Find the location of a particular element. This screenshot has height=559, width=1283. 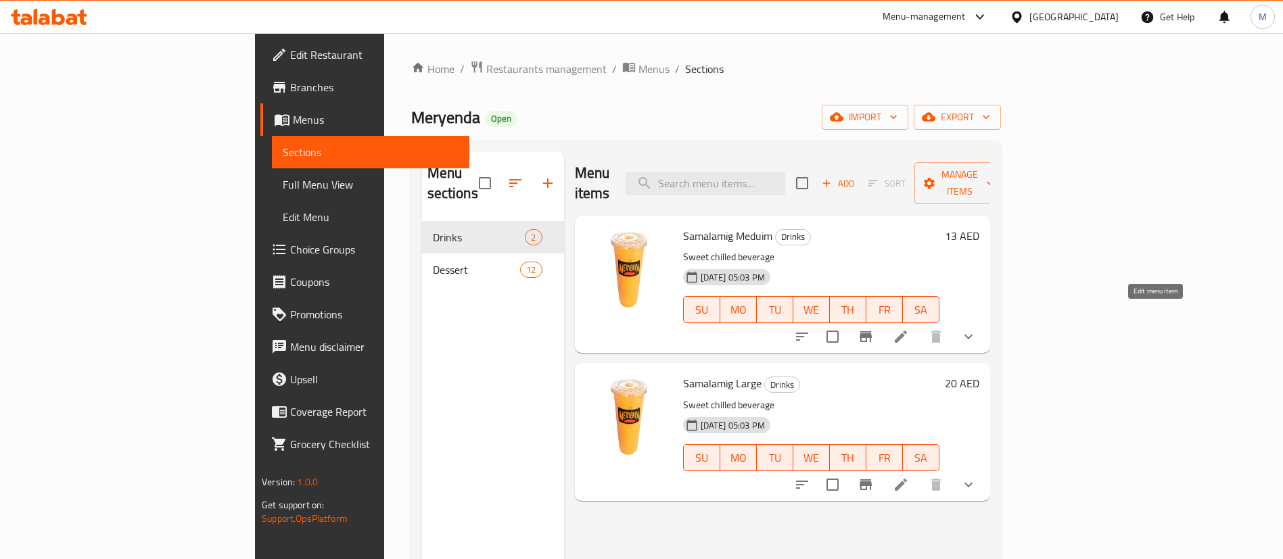

span: Edit Restaurant is located at coordinates (374, 55).